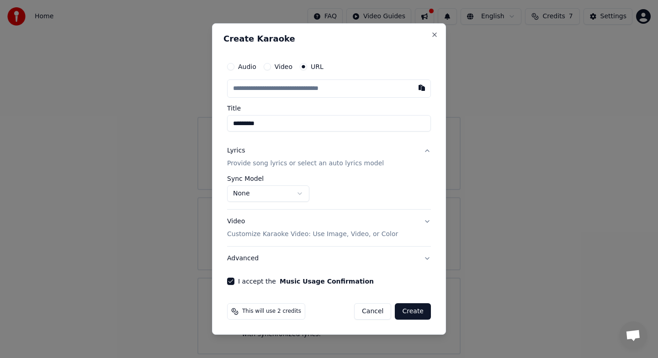  Describe the element at coordinates (327, 282) in the screenshot. I see `button: I accept the` at that location.